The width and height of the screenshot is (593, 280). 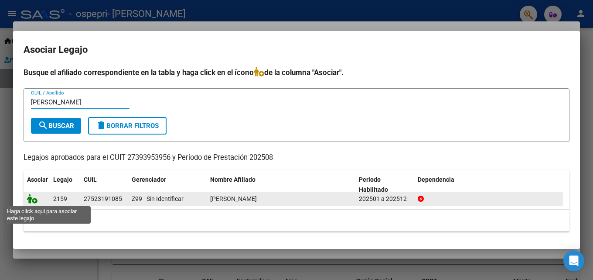 What do you see at coordinates (297, 157) in the screenshot?
I see `p: Legajos aprobados para el CUIT 27393953956 y Período de Prestación 202508` at bounding box center [297, 157].